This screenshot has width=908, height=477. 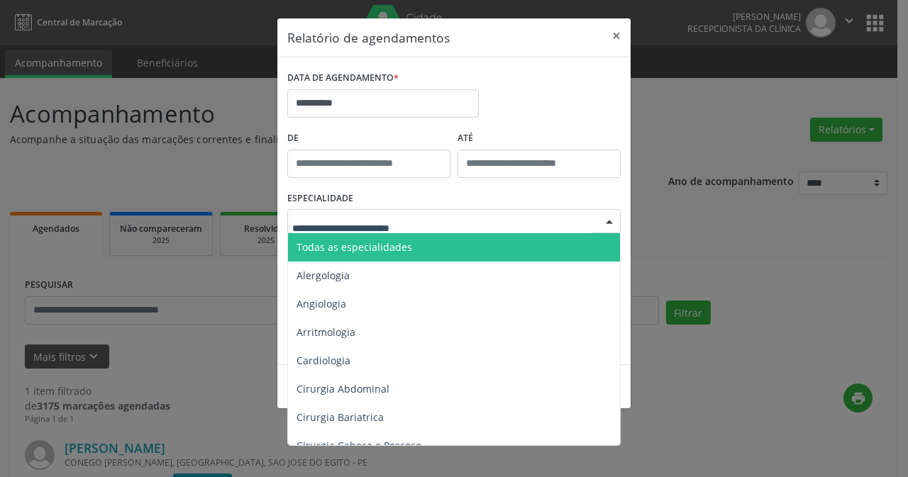 I want to click on span: Arritmologia, so click(x=326, y=332).